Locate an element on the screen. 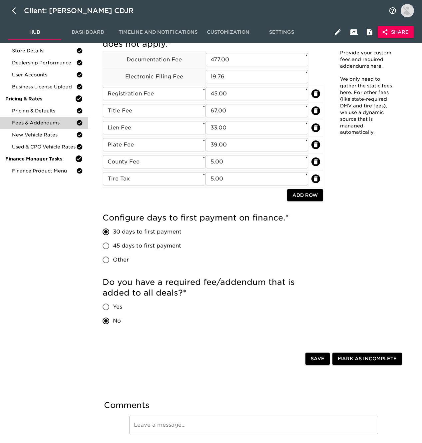 This screenshot has height=443, width=422. span: Customization is located at coordinates (228, 32).